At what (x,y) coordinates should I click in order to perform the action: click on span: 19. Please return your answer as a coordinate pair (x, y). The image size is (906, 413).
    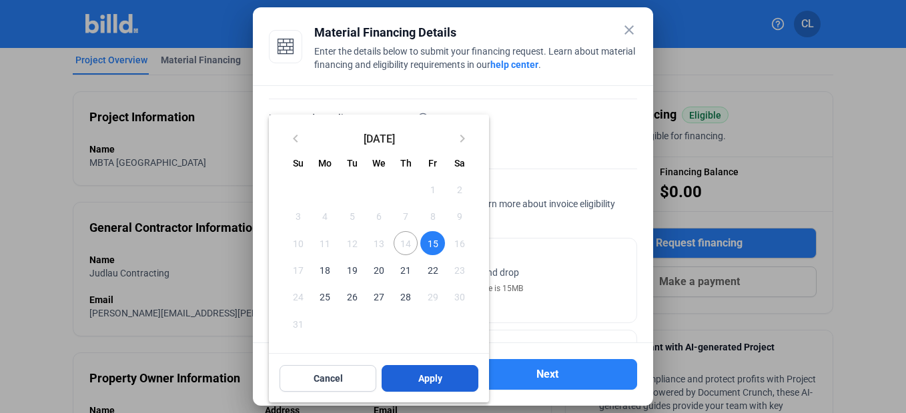
    Looking at the image, I should click on (352, 270).